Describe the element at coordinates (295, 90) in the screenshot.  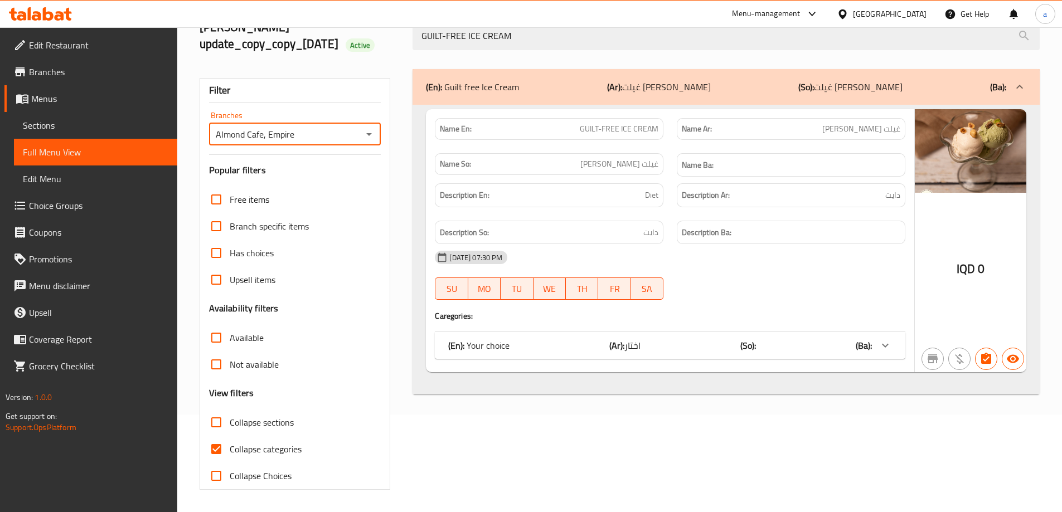
I see `div: Filter` at that location.